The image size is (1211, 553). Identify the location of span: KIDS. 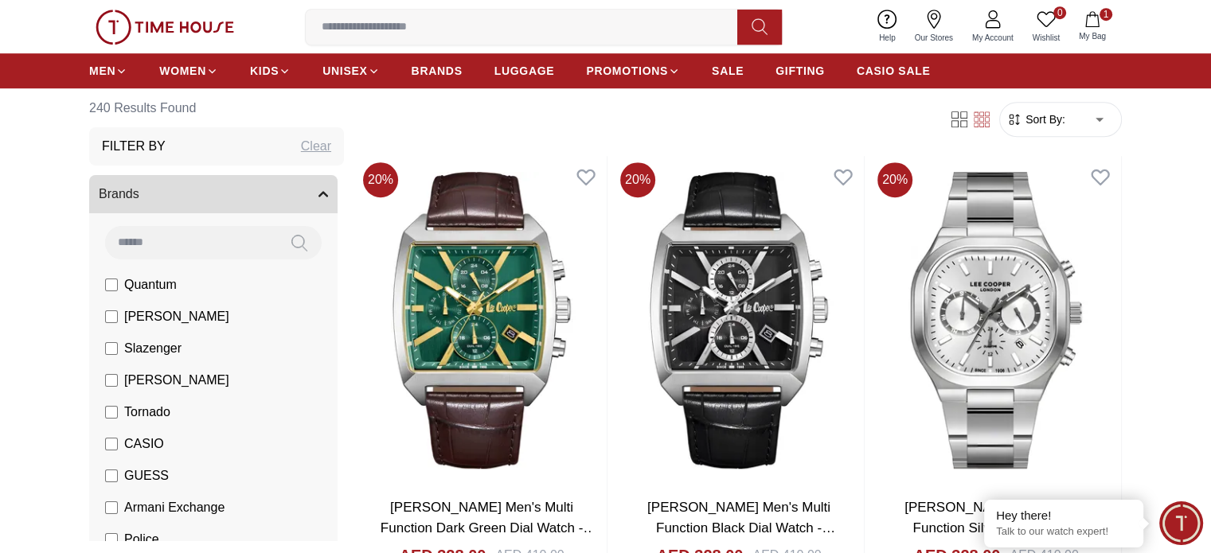
(264, 71).